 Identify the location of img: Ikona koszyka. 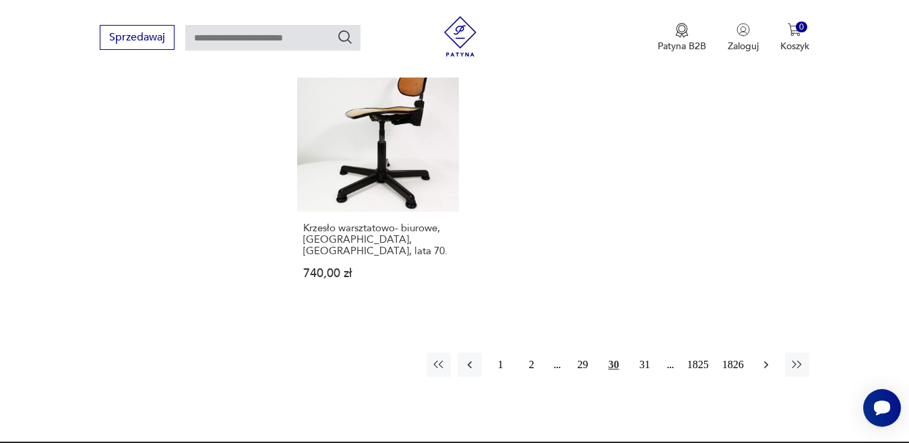
(795, 30).